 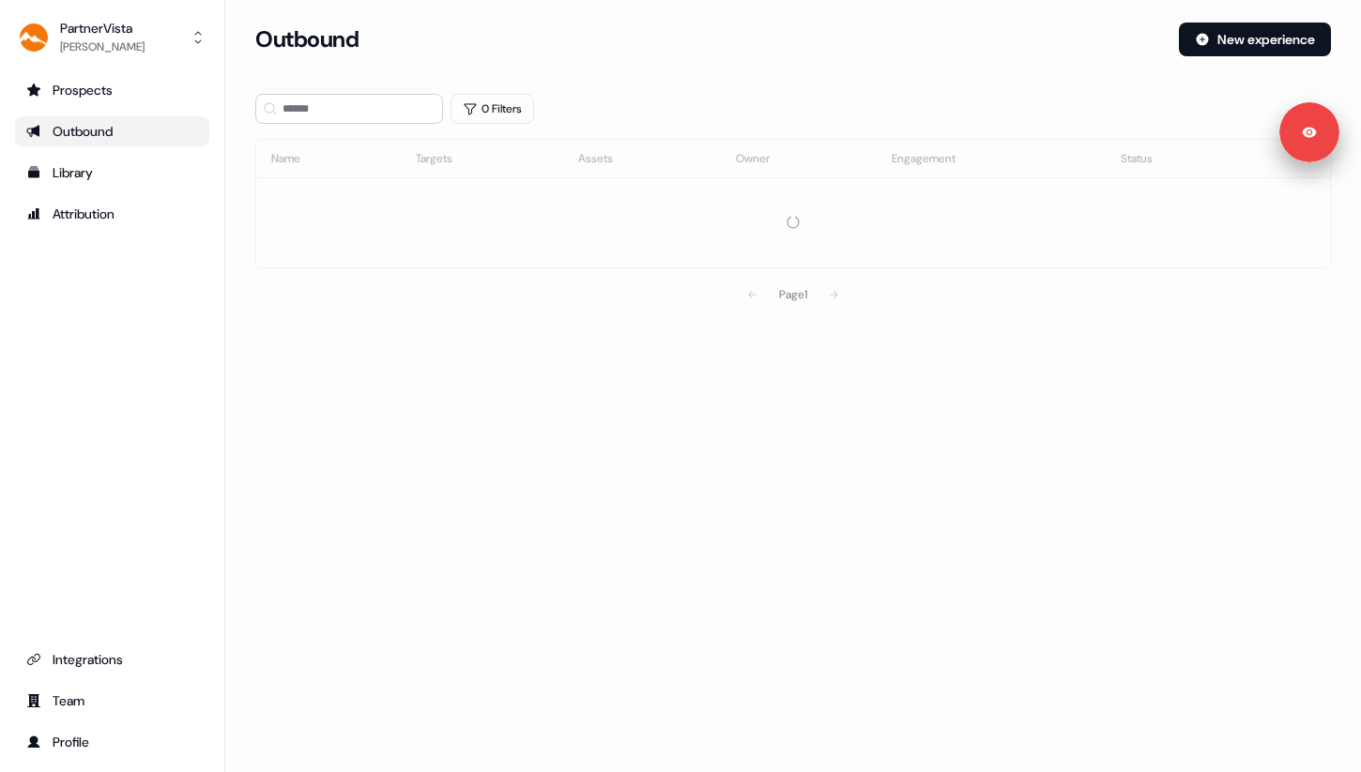 What do you see at coordinates (112, 131) in the screenshot?
I see `a: Go to outbound experience` at bounding box center [112, 131].